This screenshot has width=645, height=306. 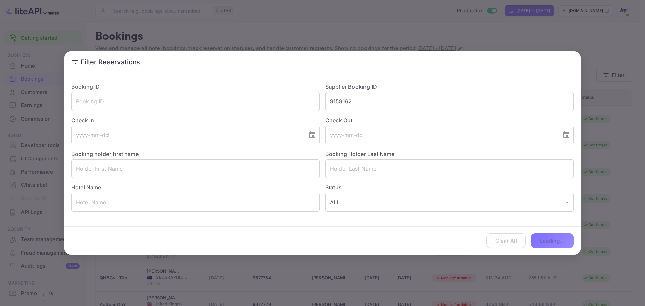 What do you see at coordinates (449, 120) in the screenshot?
I see `label: Check Out` at bounding box center [449, 120].